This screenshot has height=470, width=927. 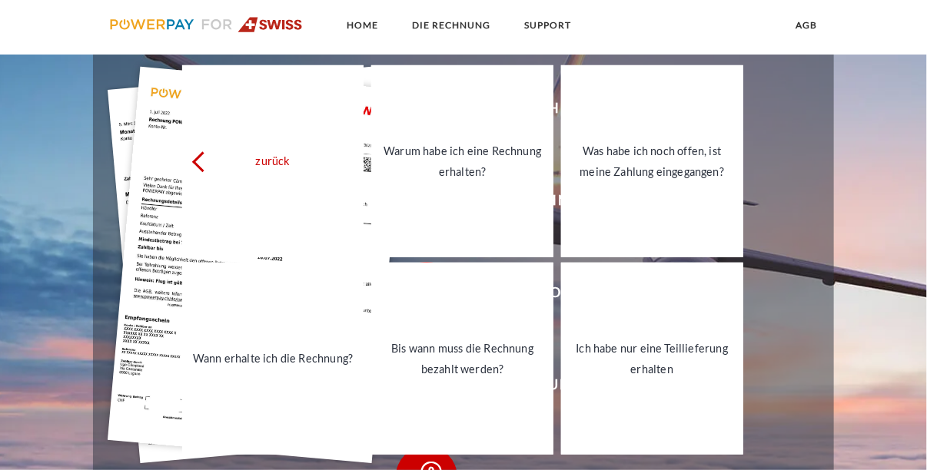 What do you see at coordinates (462, 359) in the screenshot?
I see `div: Bis wann muss die Rechnung bezahlt werden?` at bounding box center [462, 359].